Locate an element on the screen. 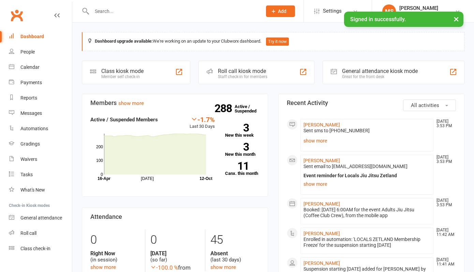  div: Messages is located at coordinates (31, 113).